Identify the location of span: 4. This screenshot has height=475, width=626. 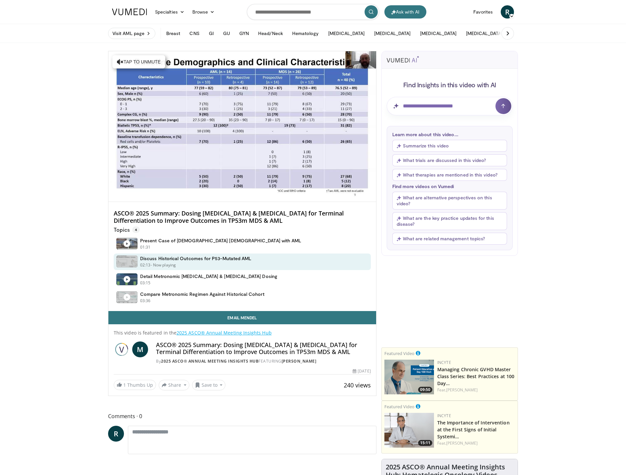
(136, 230).